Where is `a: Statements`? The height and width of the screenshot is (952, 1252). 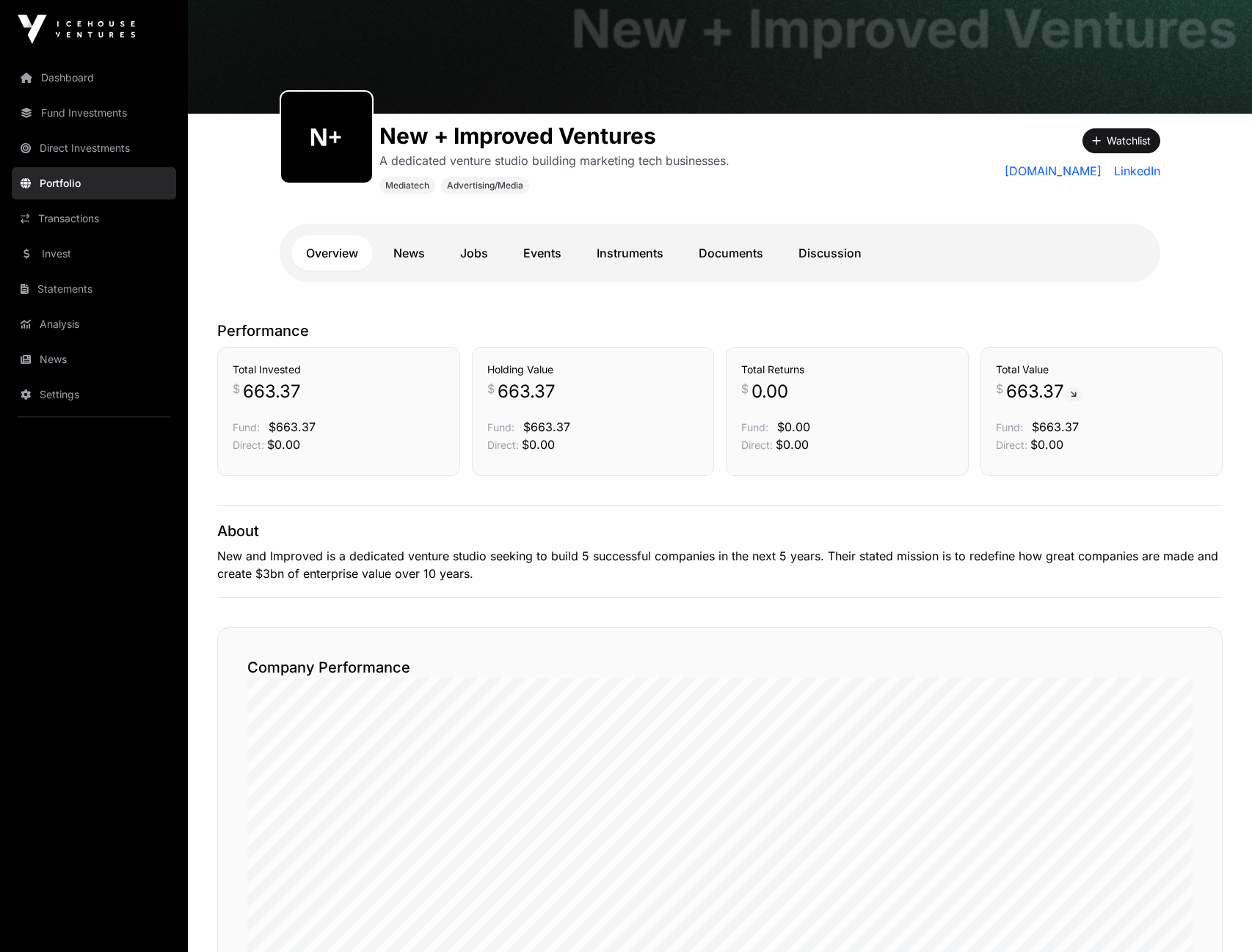 a: Statements is located at coordinates (94, 289).